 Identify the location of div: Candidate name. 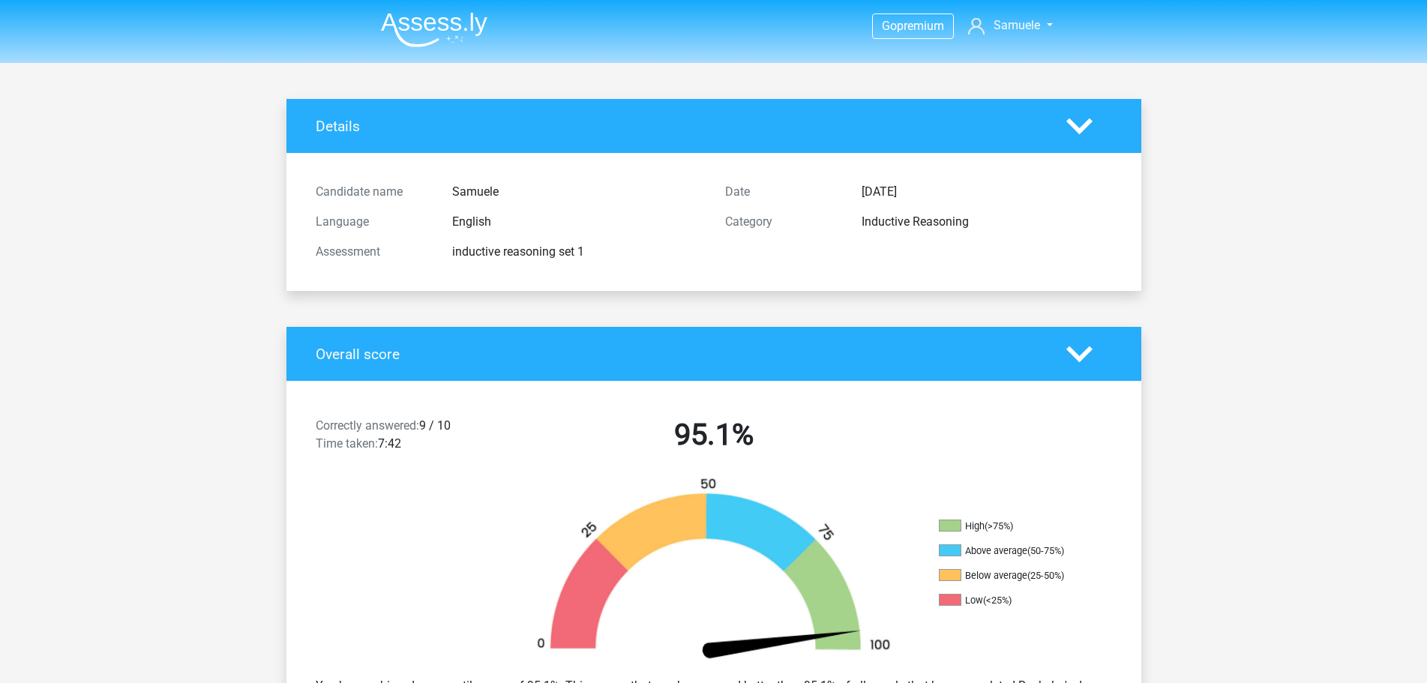
(373, 192).